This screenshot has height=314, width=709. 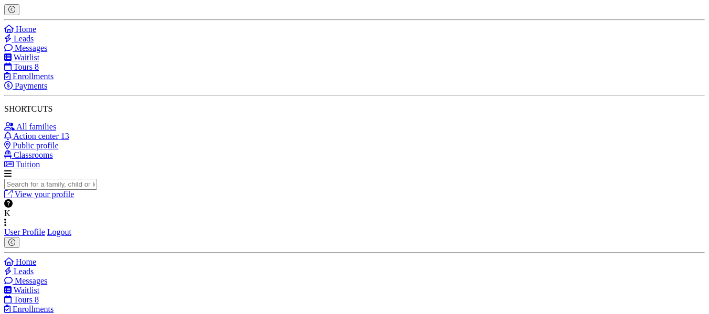 What do you see at coordinates (37, 136) in the screenshot?
I see `a: Action center 13` at bounding box center [37, 136].